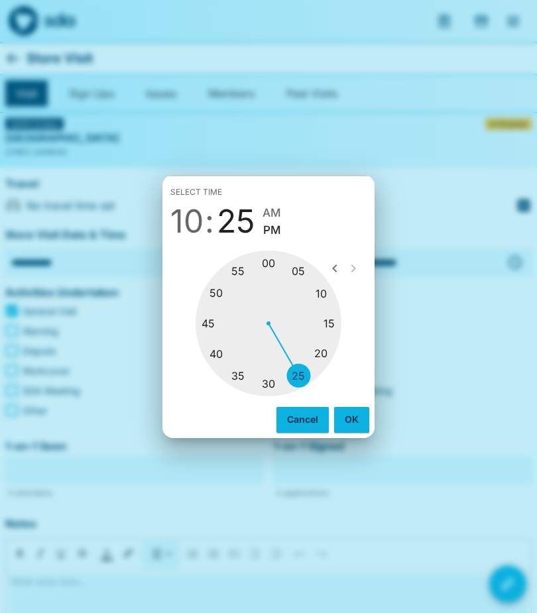 The height and width of the screenshot is (613, 537). What do you see at coordinates (272, 230) in the screenshot?
I see `button: PM` at bounding box center [272, 230].